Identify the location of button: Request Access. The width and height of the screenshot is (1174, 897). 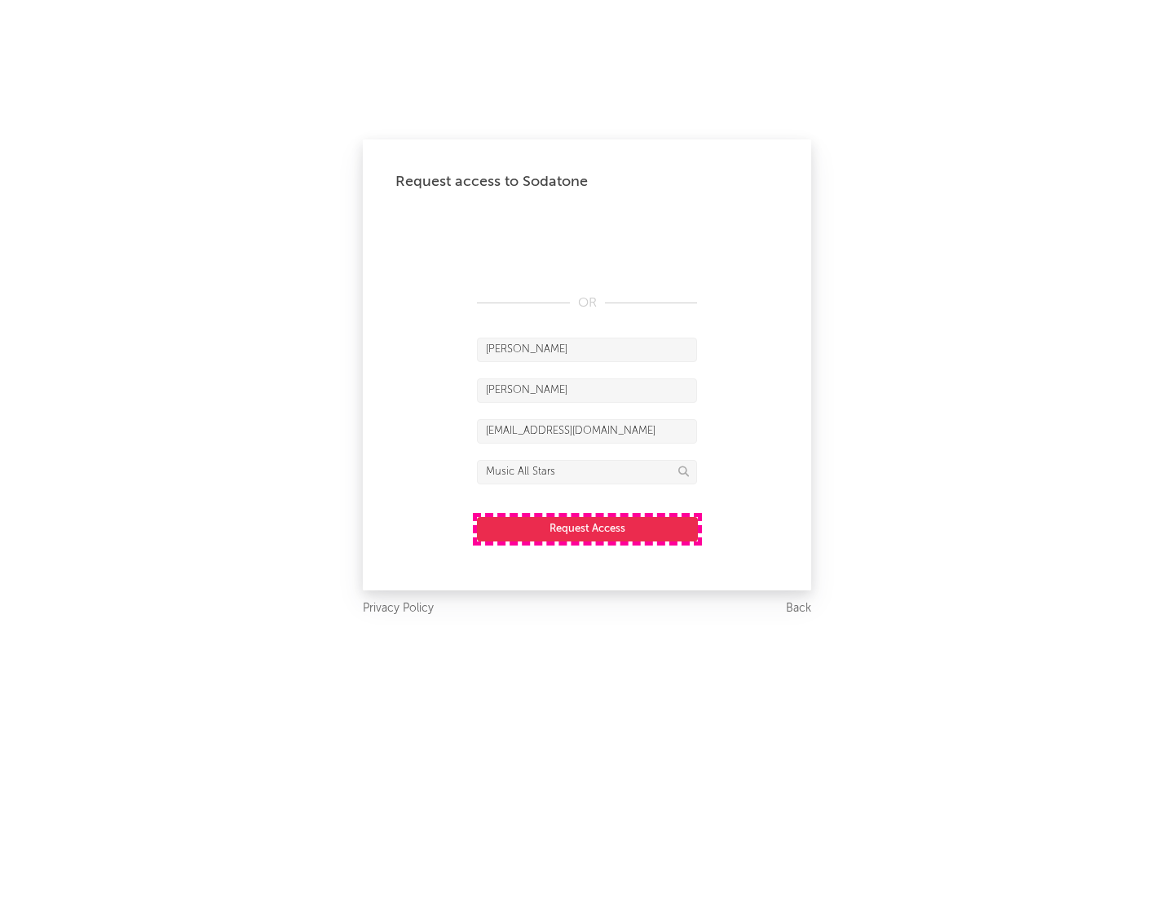
(587, 529).